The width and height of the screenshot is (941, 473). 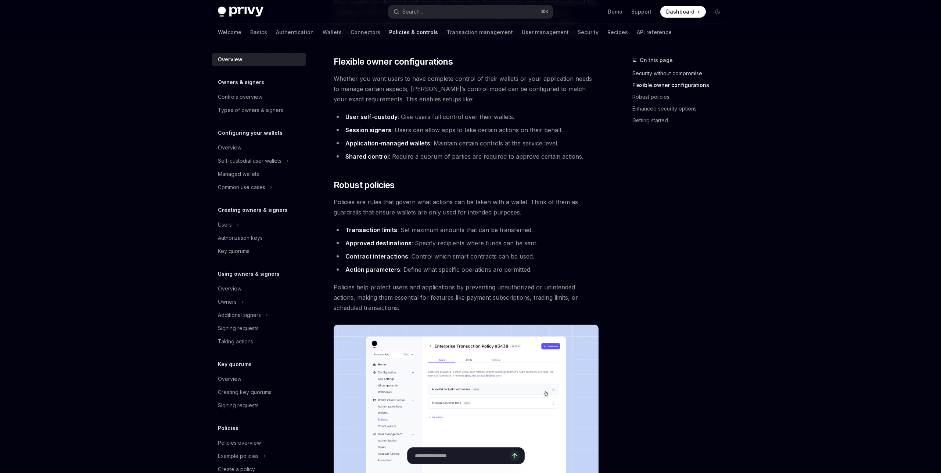 I want to click on h5: Configuring your wallets, so click(x=250, y=133).